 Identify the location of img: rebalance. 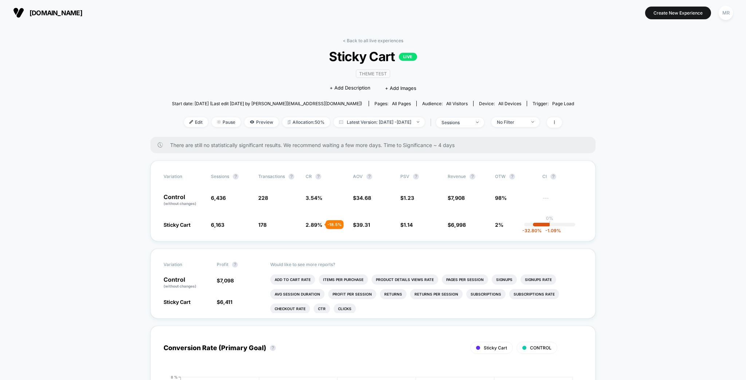
(289, 122).